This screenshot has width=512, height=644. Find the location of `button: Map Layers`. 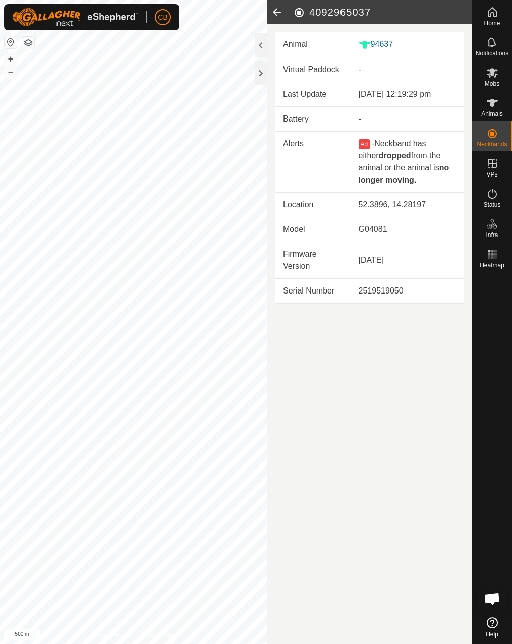

button: Map Layers is located at coordinates (28, 43).